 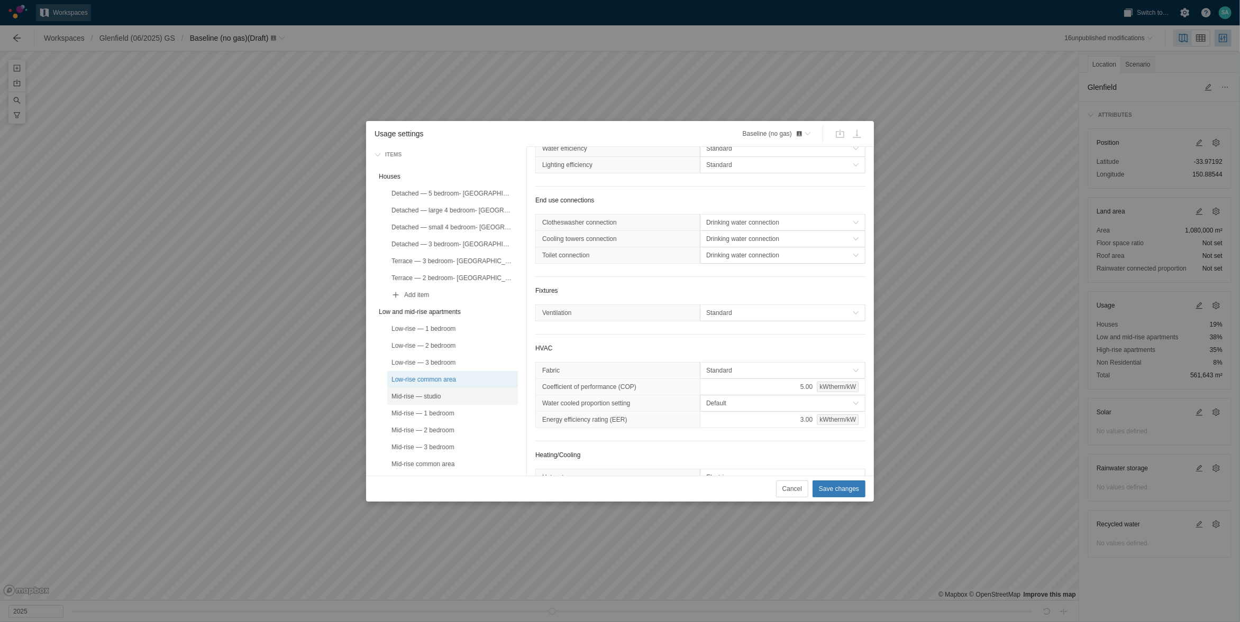 What do you see at coordinates (546, 291) in the screenshot?
I see `strong: Fixtures` at bounding box center [546, 291].